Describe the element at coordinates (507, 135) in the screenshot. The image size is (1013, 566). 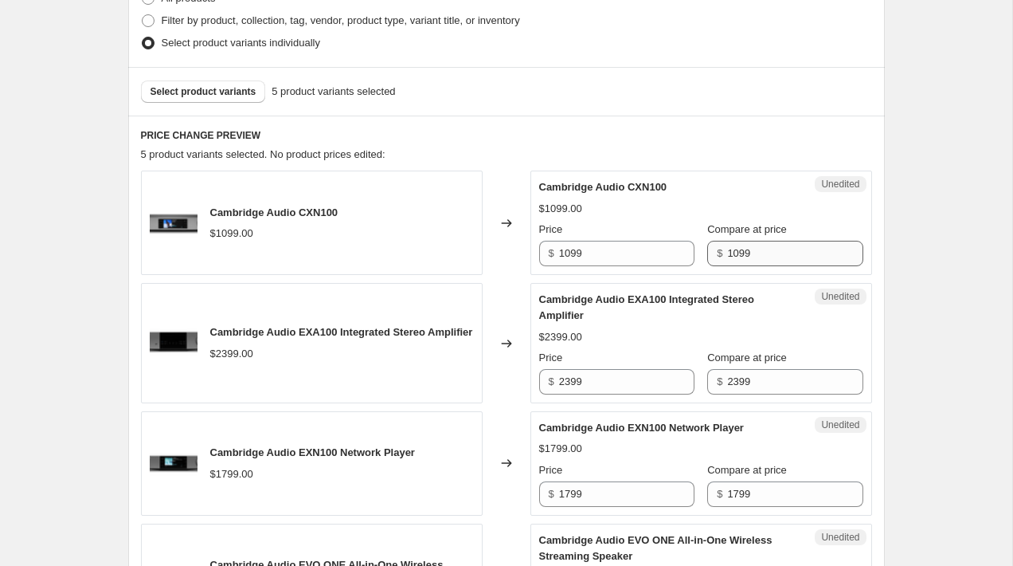
I see `h6: PRICE CHANGE PREVIEW` at that location.